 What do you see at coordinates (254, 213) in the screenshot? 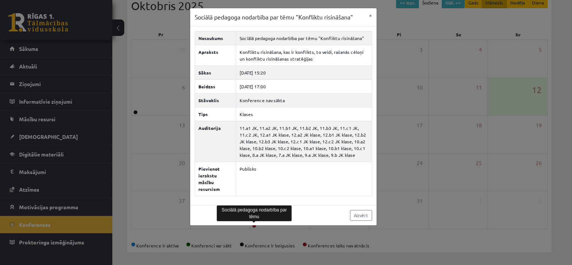
I see `div: Sociālā pedagoga nodarbība par tēmu` at bounding box center [254, 213].